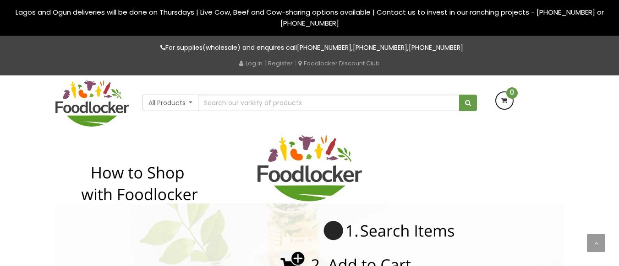 The width and height of the screenshot is (619, 266). I want to click on span: 0, so click(511, 93).